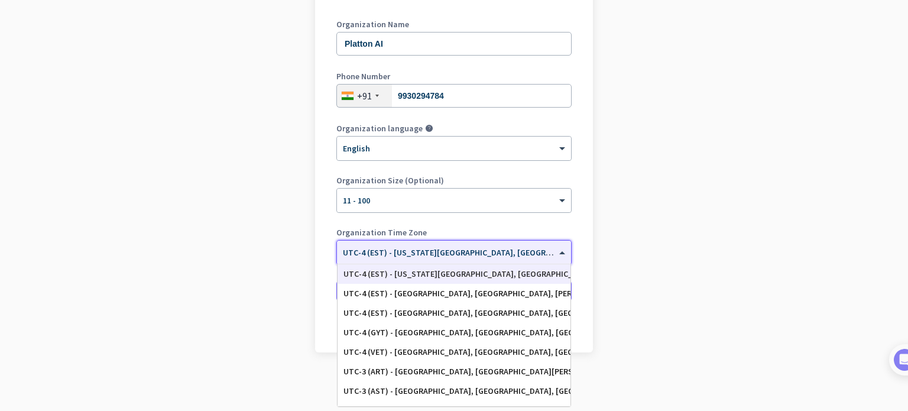 The image size is (908, 411). Describe the element at coordinates (454, 232) in the screenshot. I see `label: Organization Time Zone` at that location.